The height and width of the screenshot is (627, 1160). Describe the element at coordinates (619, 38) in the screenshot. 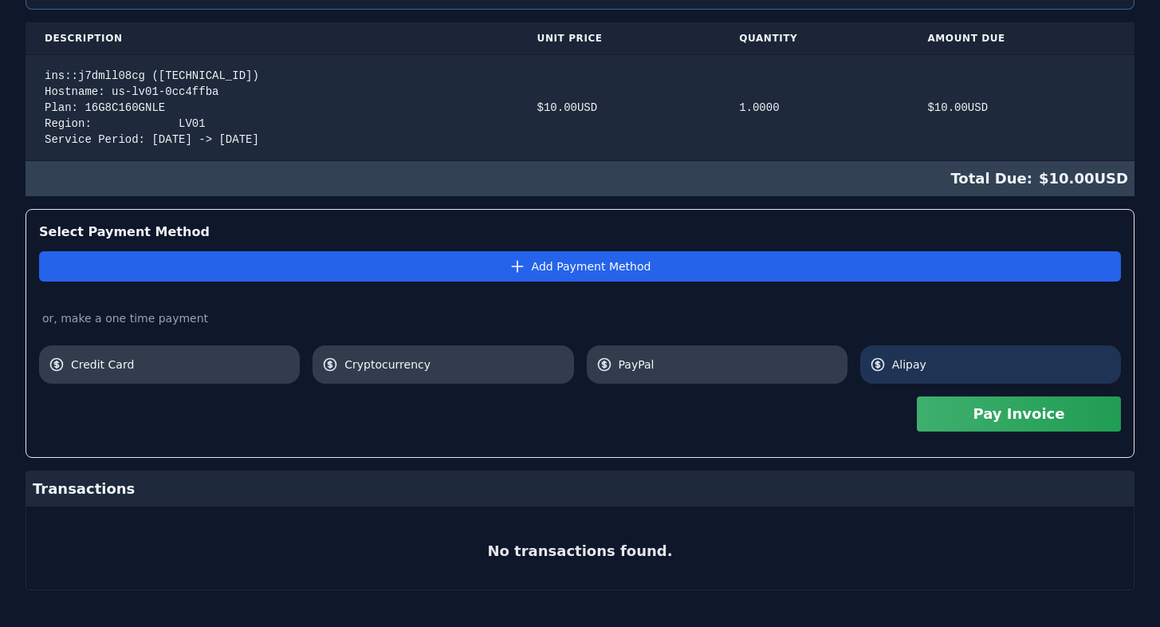

I see `th: Unit Price` at that location.